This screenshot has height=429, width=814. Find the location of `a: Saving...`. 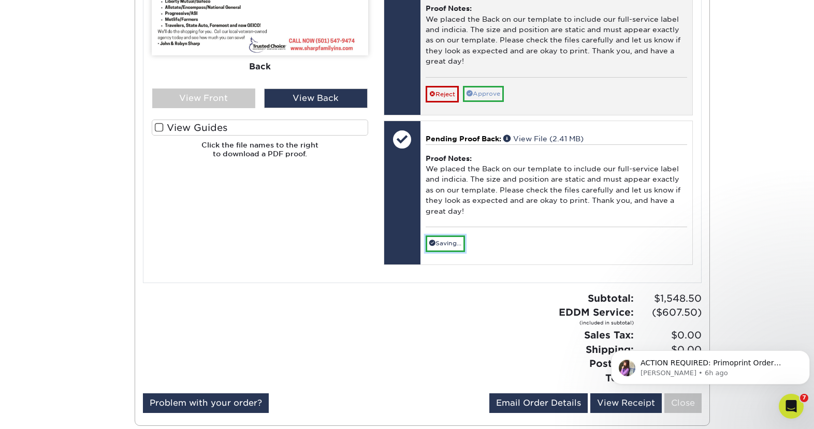

a: Saving... is located at coordinates (445, 243).